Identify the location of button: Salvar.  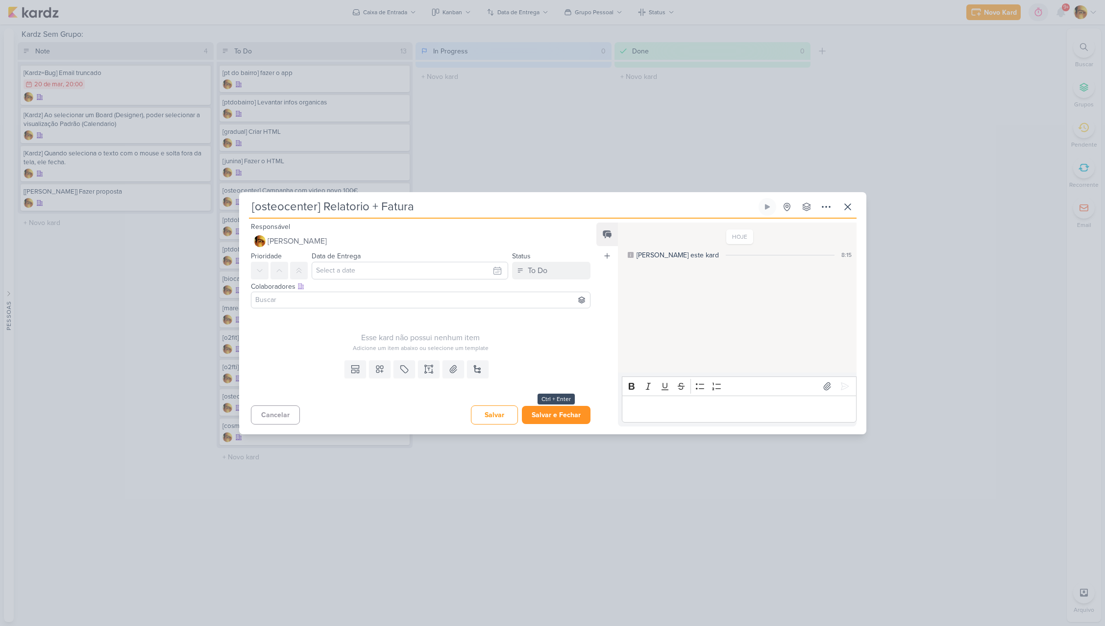
(494, 414).